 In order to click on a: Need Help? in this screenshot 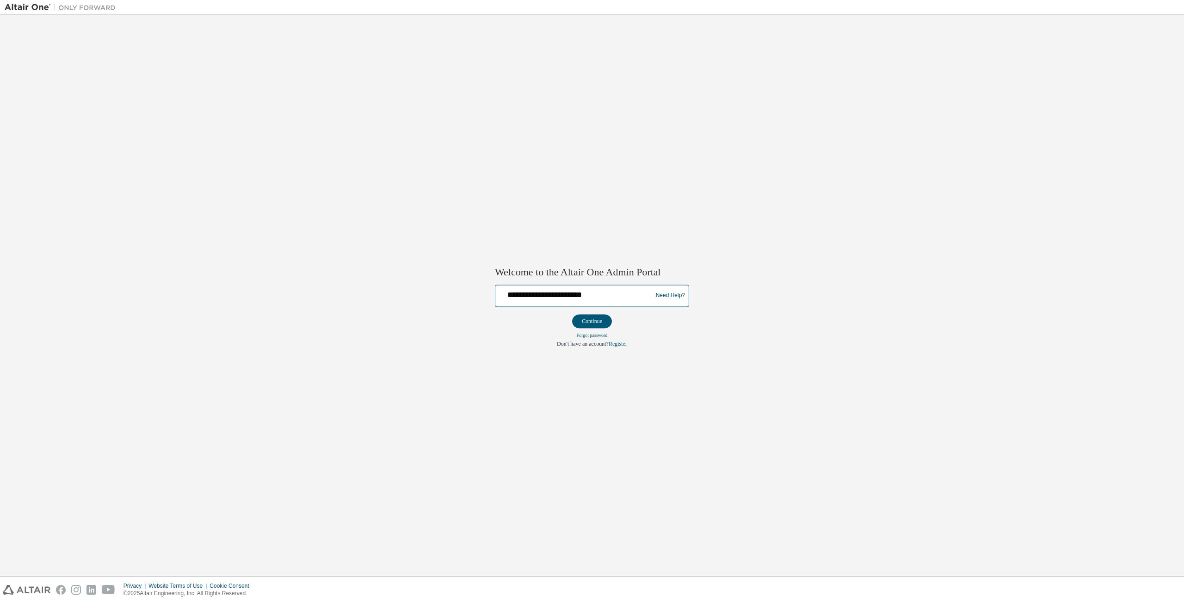, I will do `click(670, 296)`.